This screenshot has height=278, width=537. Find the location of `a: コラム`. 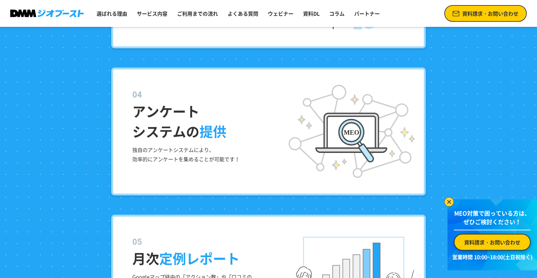

a: コラム is located at coordinates (337, 13).